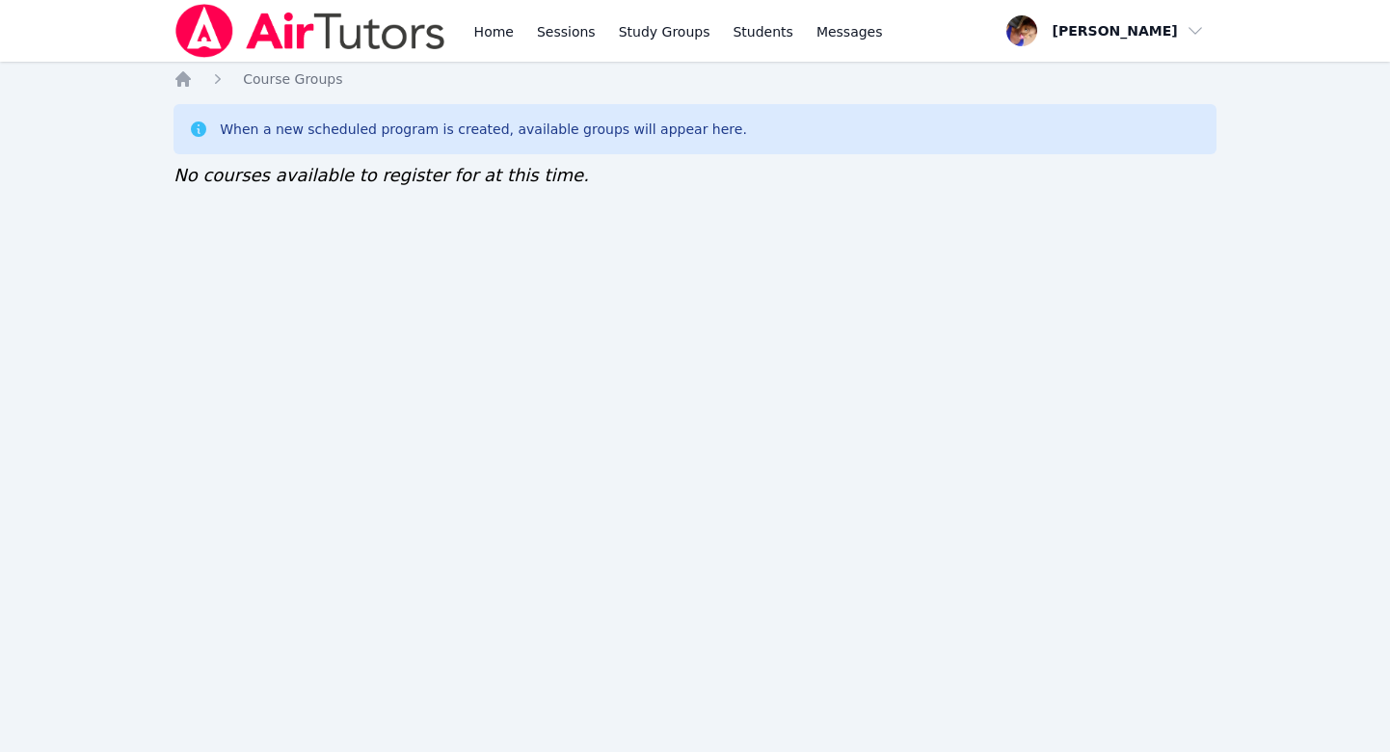 This screenshot has height=752, width=1390. I want to click on span: Messages, so click(849, 32).